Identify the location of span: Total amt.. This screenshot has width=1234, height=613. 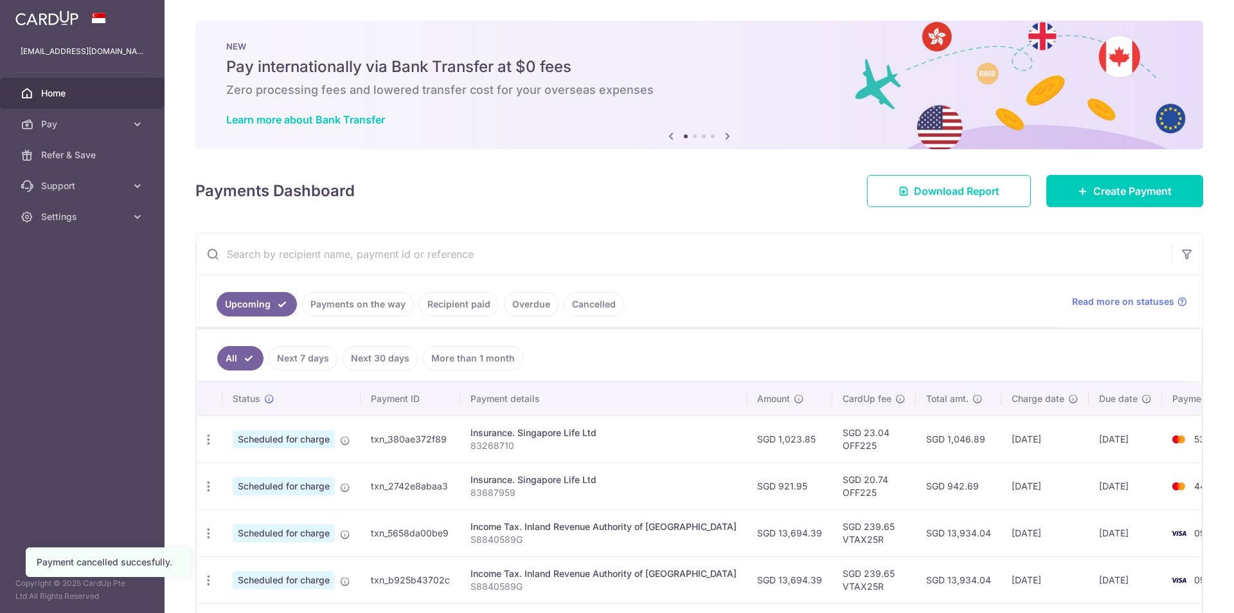
(948, 399).